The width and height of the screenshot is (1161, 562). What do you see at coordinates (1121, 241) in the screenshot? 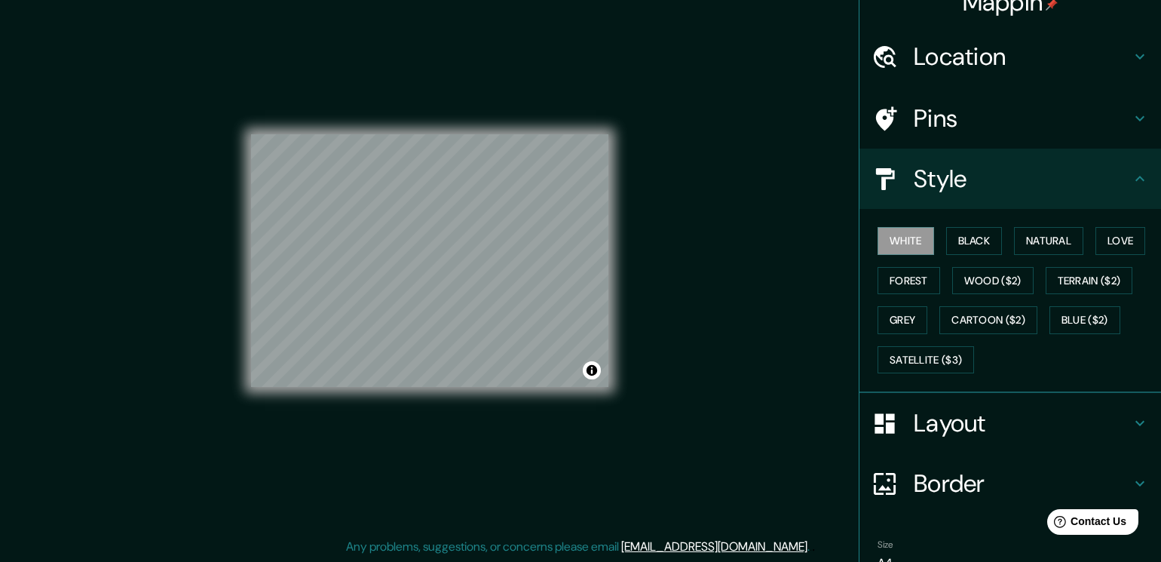
I see `button: Love` at bounding box center [1121, 241].